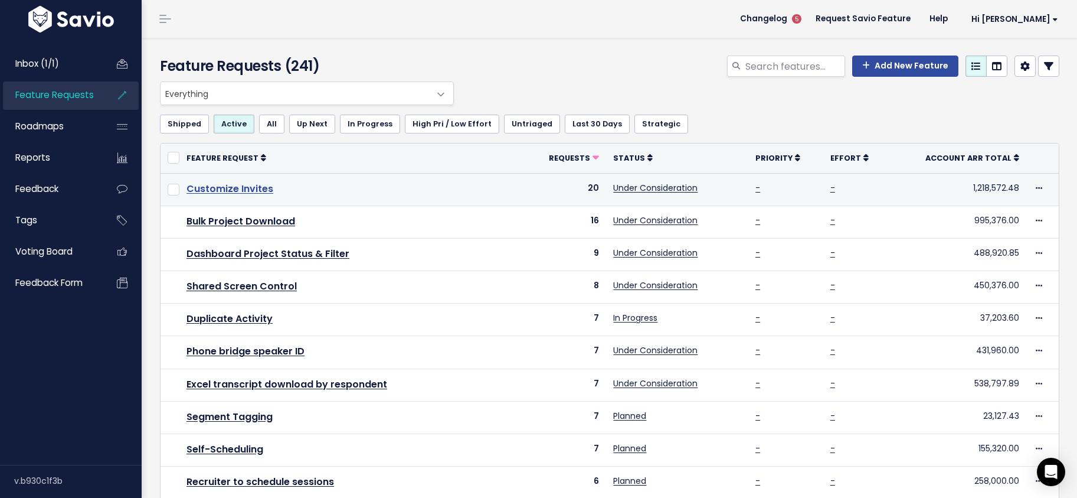 The height and width of the screenshot is (498, 1077). I want to click on a: Duplicate Activity, so click(230, 318).